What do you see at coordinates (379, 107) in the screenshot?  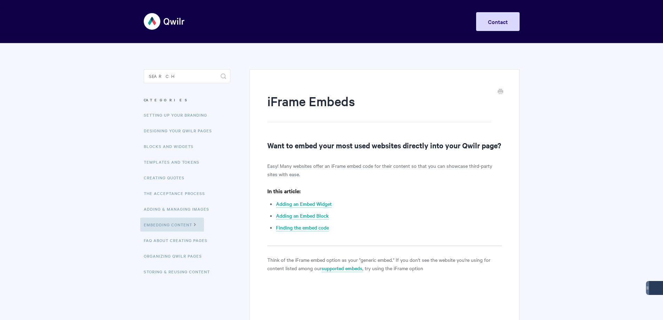 I see `h1: iFrame Embeds` at bounding box center [379, 107].